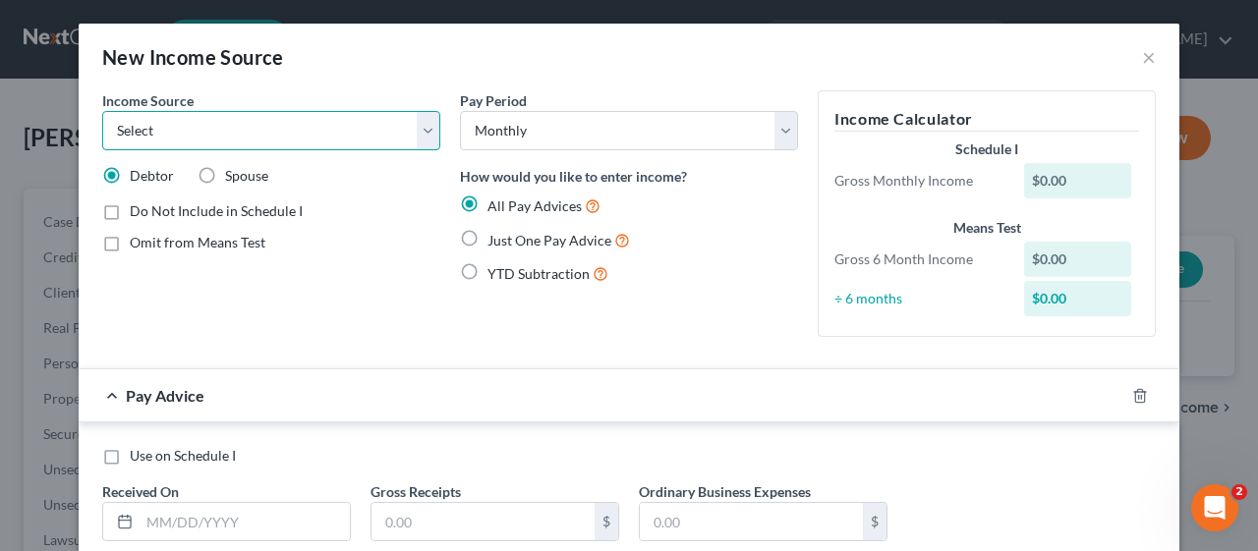 The height and width of the screenshot is (551, 1258). I want to click on span: All Pay Advices, so click(535, 205).